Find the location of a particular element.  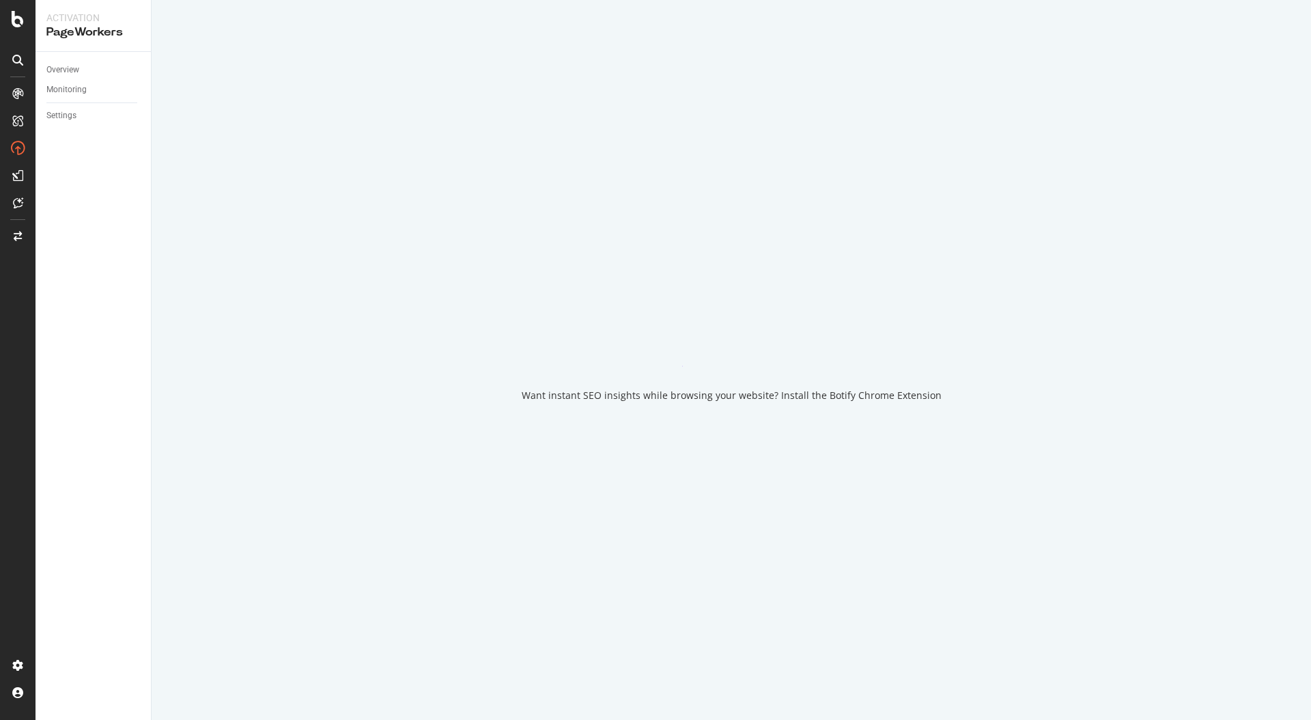

div: Overview is located at coordinates (63, 70).